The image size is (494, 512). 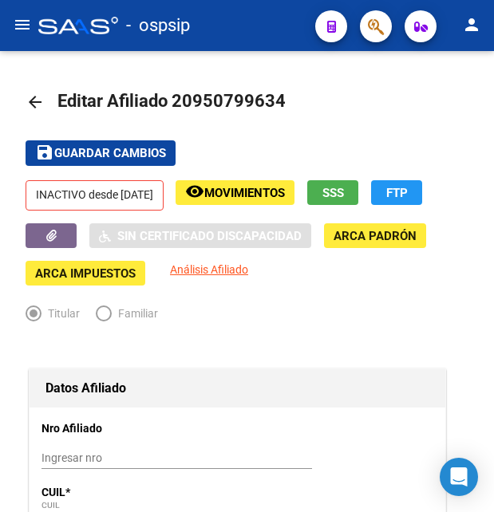 What do you see at coordinates (135, 313) in the screenshot?
I see `span: Familiar` at bounding box center [135, 313].